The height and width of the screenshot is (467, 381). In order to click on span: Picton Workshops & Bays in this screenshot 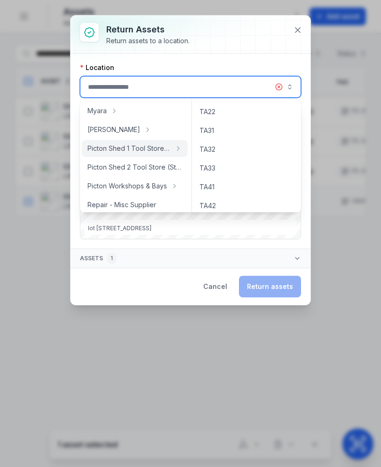, I will do `click(127, 186)`.